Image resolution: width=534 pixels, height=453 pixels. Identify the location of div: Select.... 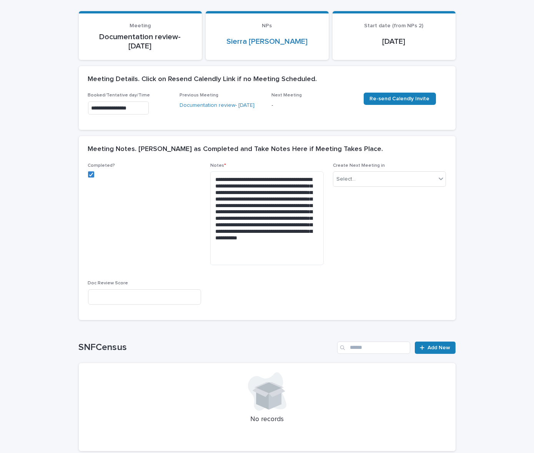
(346, 179).